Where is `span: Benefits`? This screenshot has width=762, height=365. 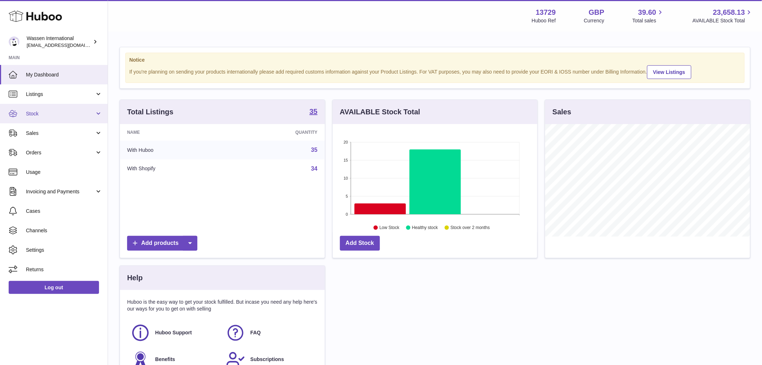
span: Benefits is located at coordinates (165, 359).